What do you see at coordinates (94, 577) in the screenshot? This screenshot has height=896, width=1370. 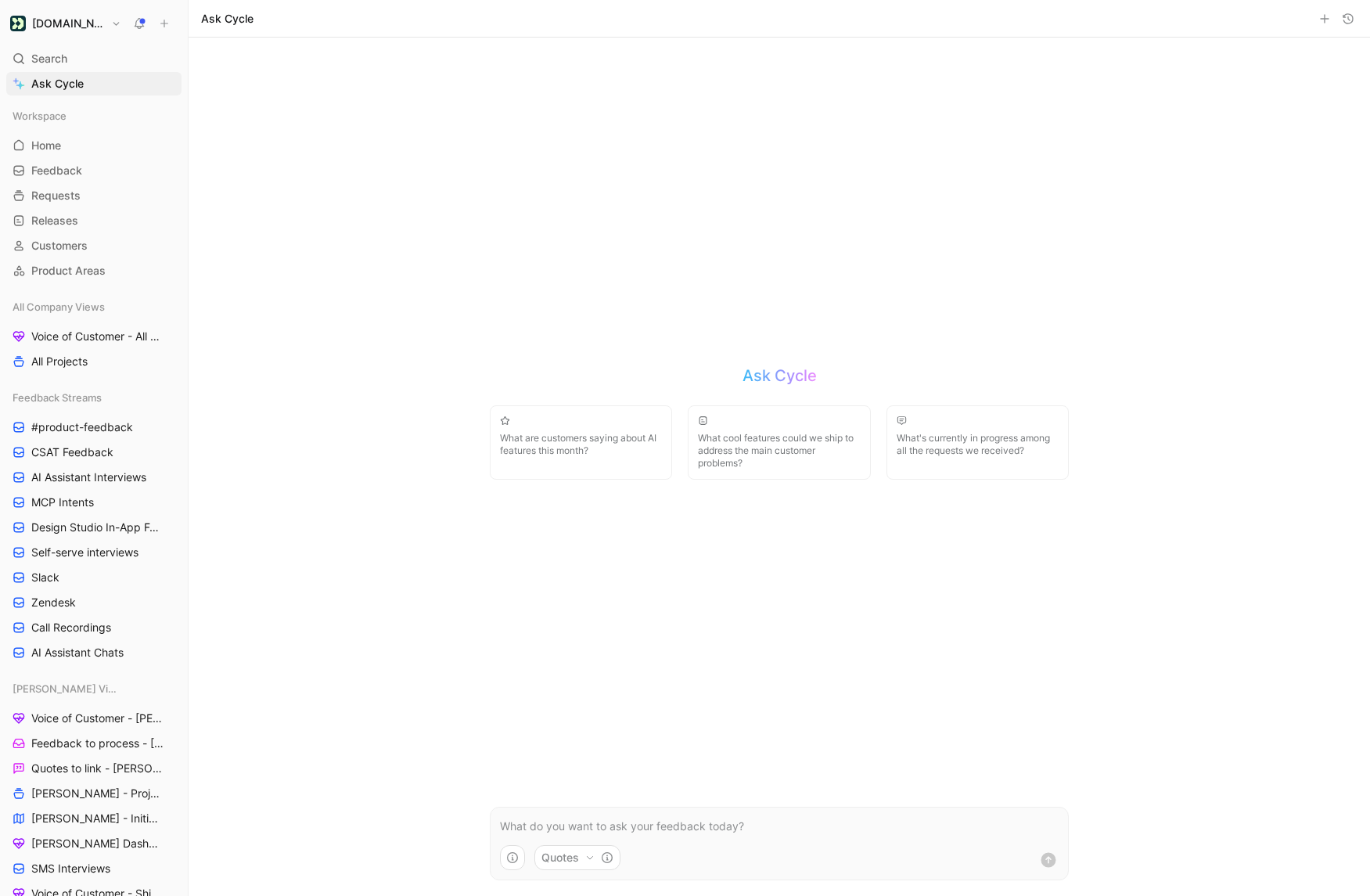 I see `a: Slack` at bounding box center [94, 577].